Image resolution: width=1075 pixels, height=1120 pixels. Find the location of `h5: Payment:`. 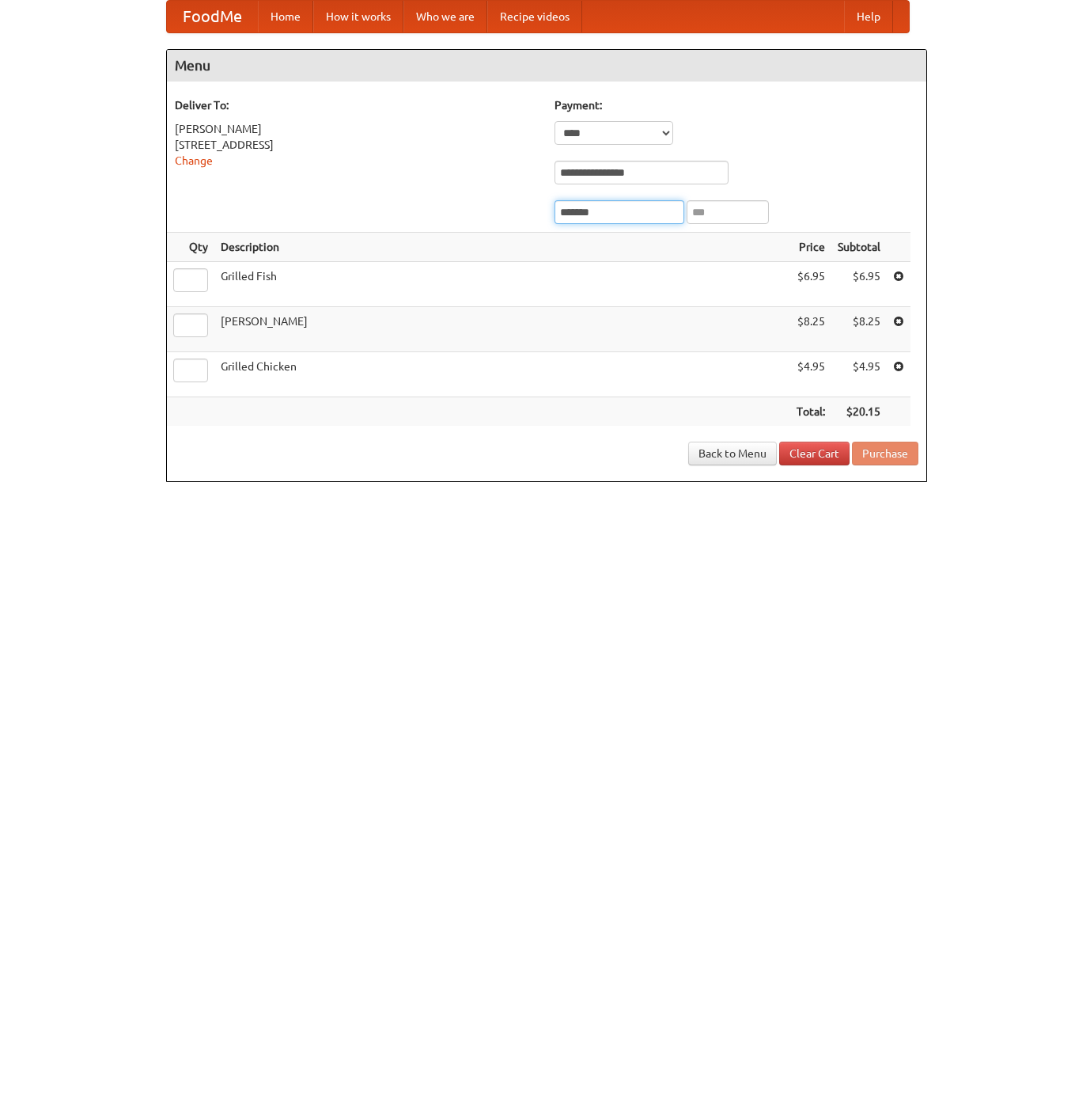

h5: Payment: is located at coordinates (736, 105).